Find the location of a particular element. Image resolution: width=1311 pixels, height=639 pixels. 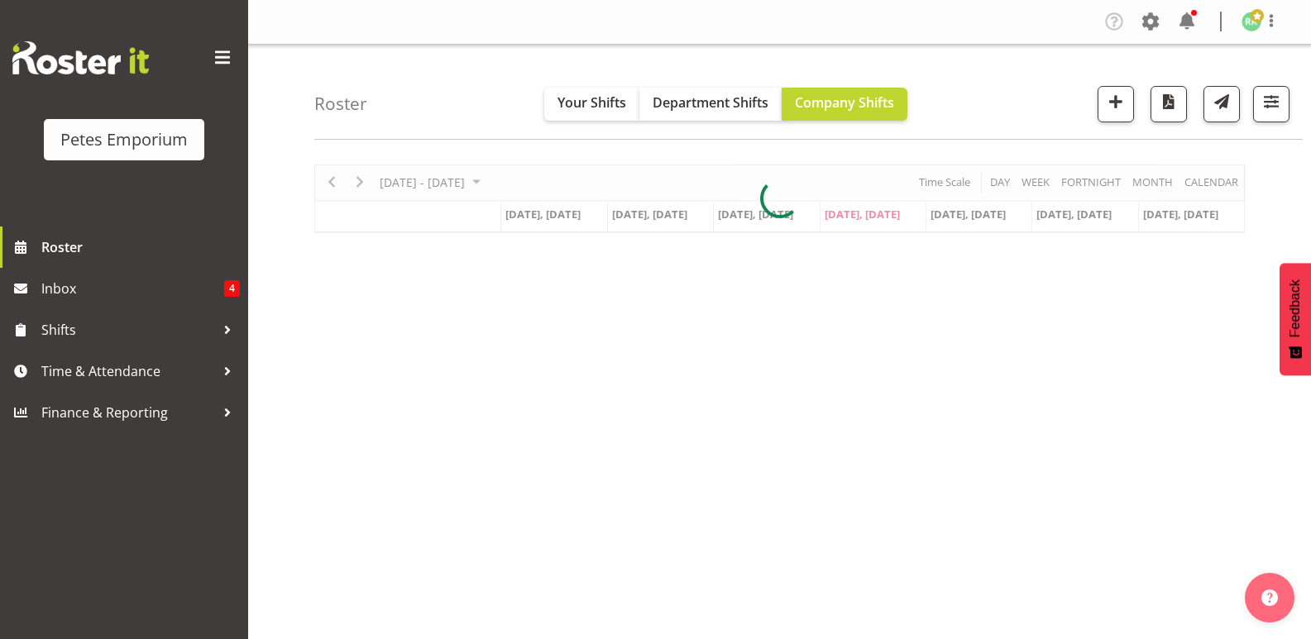

span: Time & Attendance is located at coordinates (128, 371).